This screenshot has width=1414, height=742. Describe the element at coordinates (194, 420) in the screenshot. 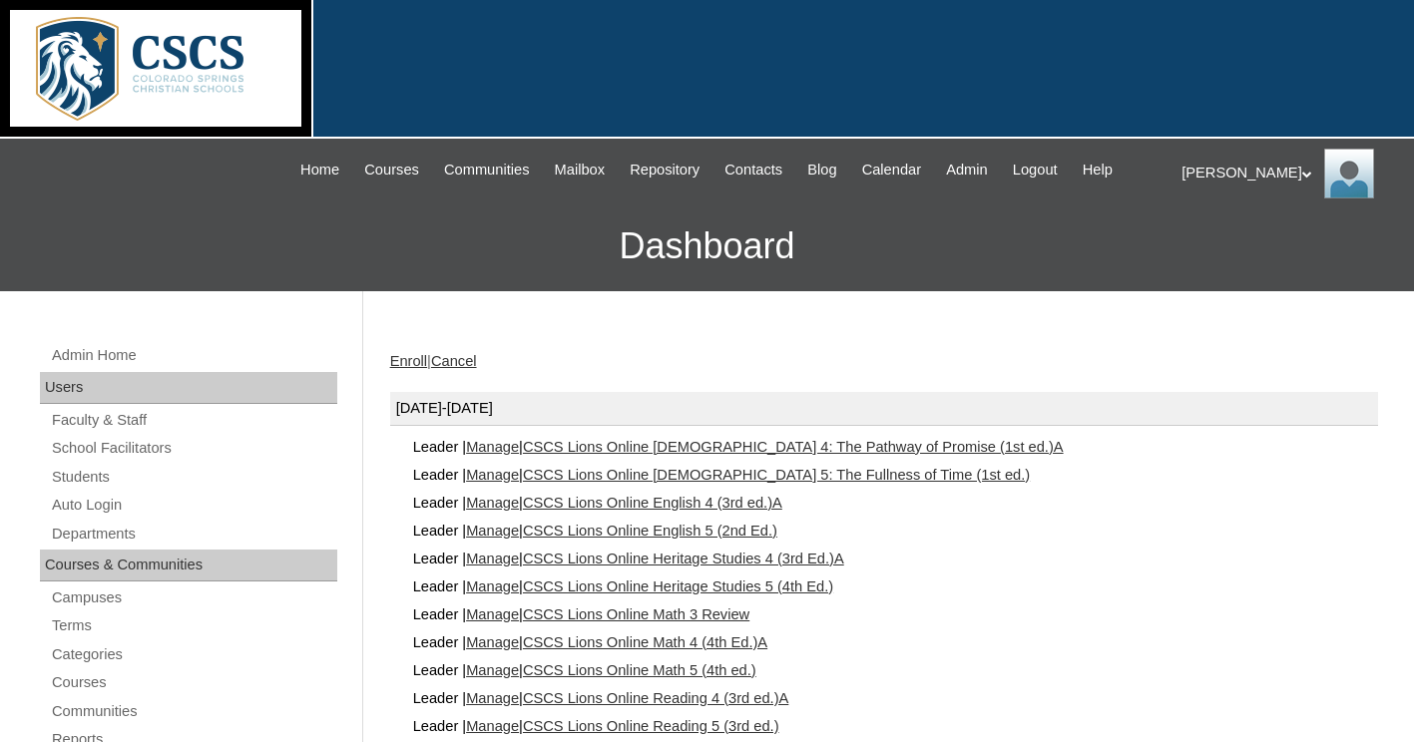

I see `a: Faculty & Staff` at that location.